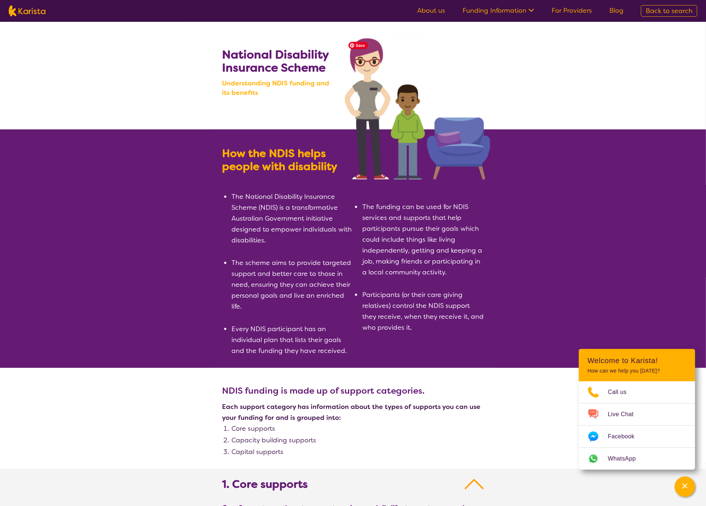 The image size is (706, 506). Describe the element at coordinates (626, 459) in the screenshot. I see `span: WhatsApp` at that location.